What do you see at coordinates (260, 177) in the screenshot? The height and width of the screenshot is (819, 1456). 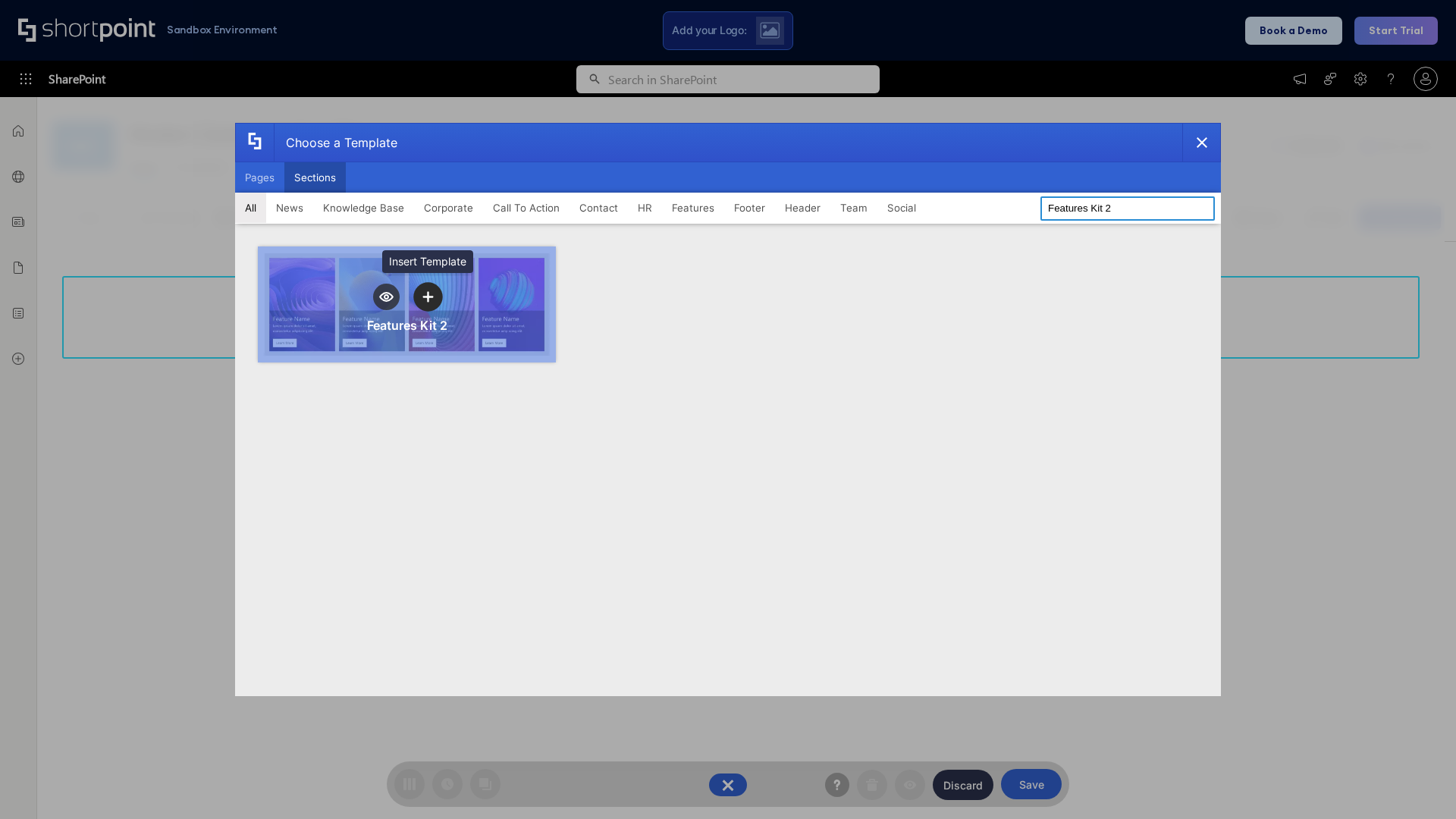 I see `button: Pages` at bounding box center [260, 177].